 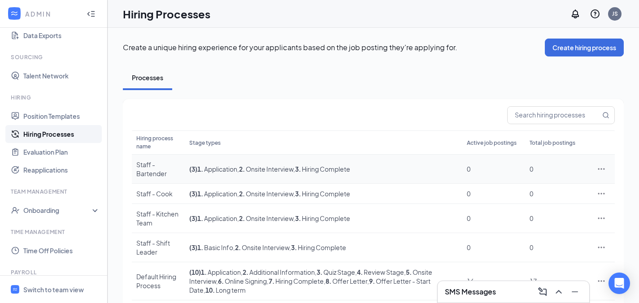 What do you see at coordinates (556, 142) in the screenshot?
I see `th: Total job postings` at bounding box center [556, 142].